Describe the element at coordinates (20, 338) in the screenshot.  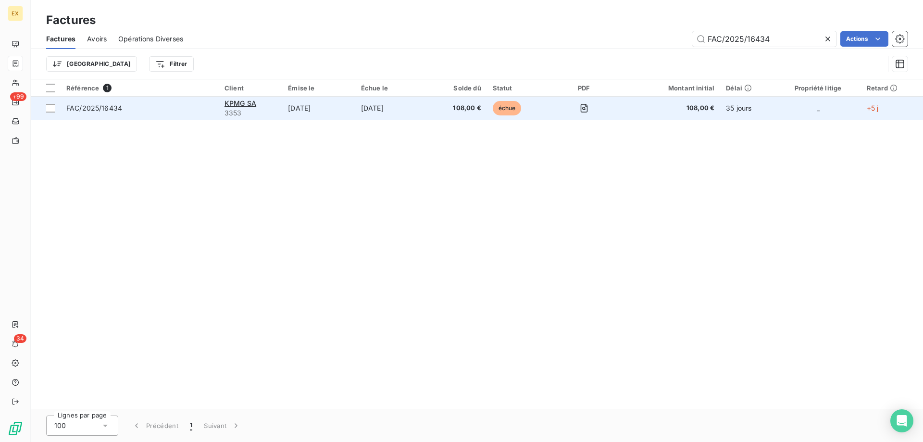
I see `span: 34` at that location.